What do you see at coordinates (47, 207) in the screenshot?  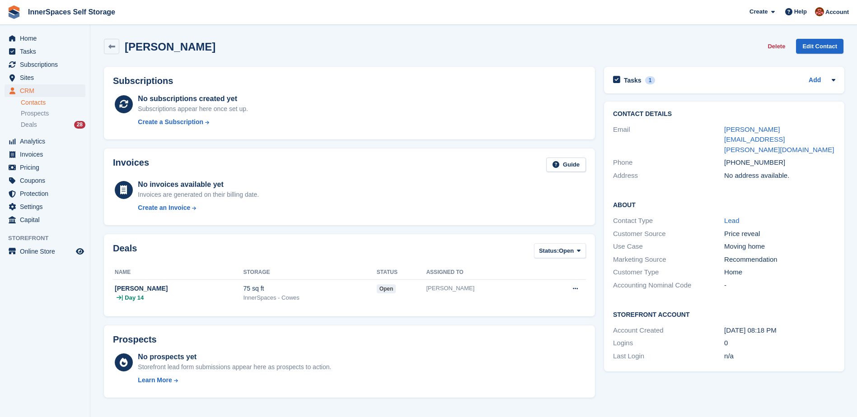 I see `span: Settings` at bounding box center [47, 207].